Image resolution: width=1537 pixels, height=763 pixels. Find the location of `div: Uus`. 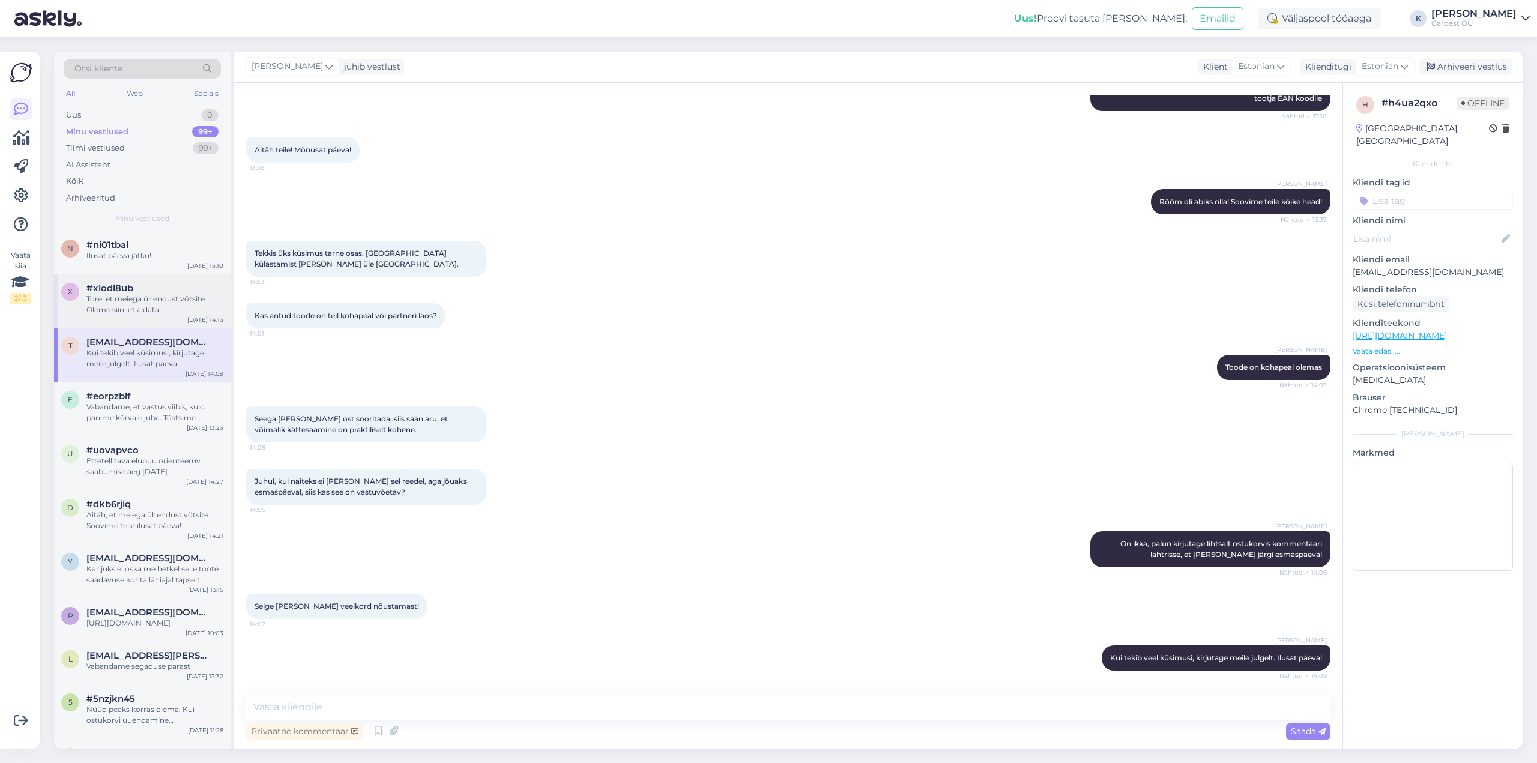

div: Uus is located at coordinates (73, 115).